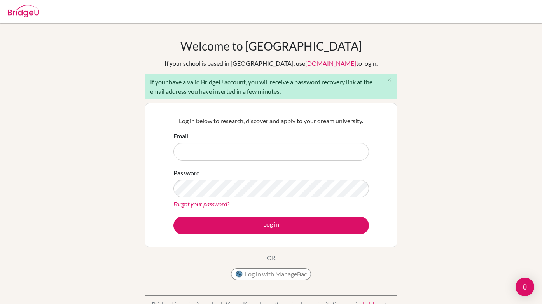 The image size is (542, 304). I want to click on i: close, so click(389, 80).